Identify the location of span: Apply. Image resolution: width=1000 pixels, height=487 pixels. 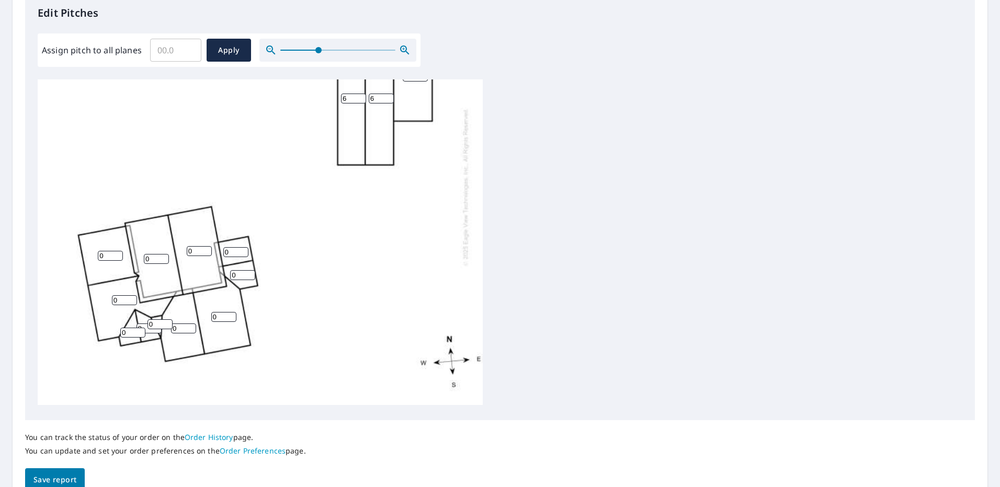
(228, 50).